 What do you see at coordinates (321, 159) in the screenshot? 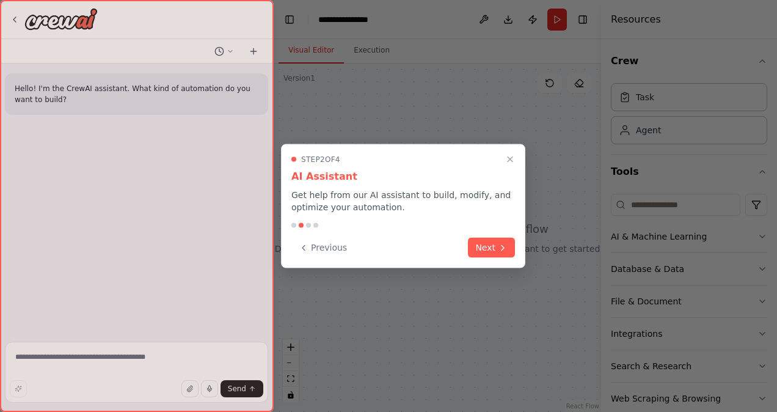
I see `span: Step 2 of 4` at bounding box center [321, 159].